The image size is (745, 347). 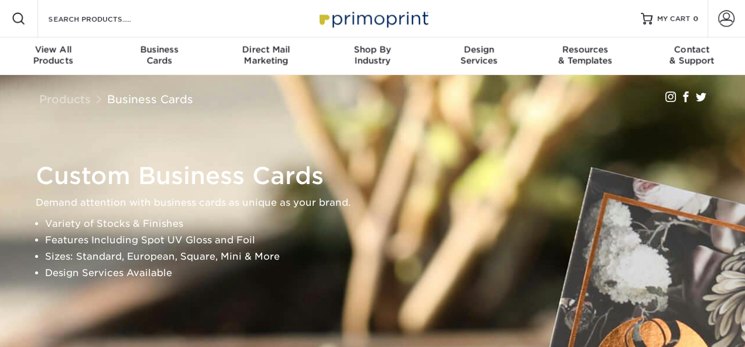 What do you see at coordinates (150, 99) in the screenshot?
I see `a: Business Cards` at bounding box center [150, 99].